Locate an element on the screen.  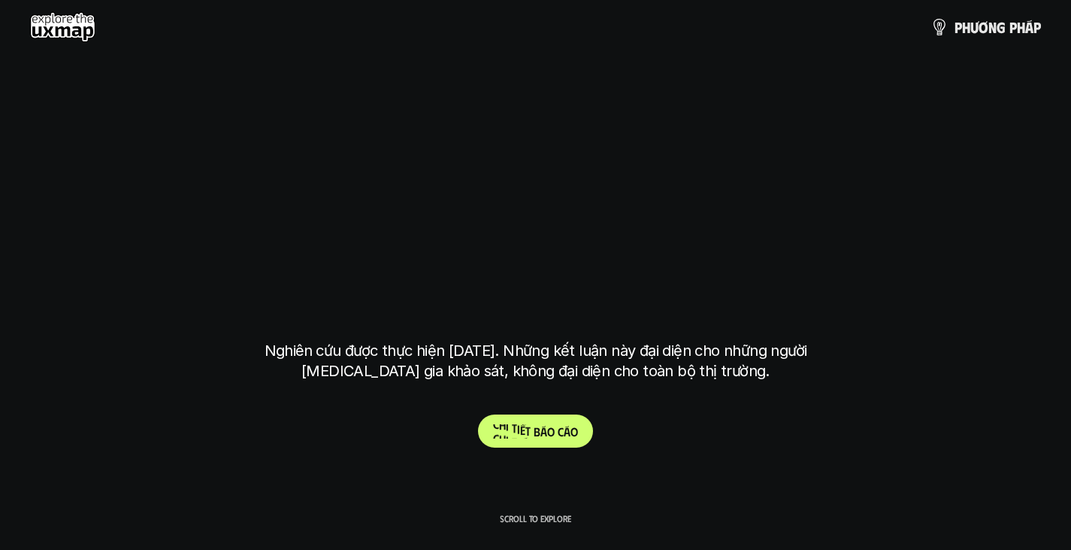
span: g is located at coordinates (1002, 27).